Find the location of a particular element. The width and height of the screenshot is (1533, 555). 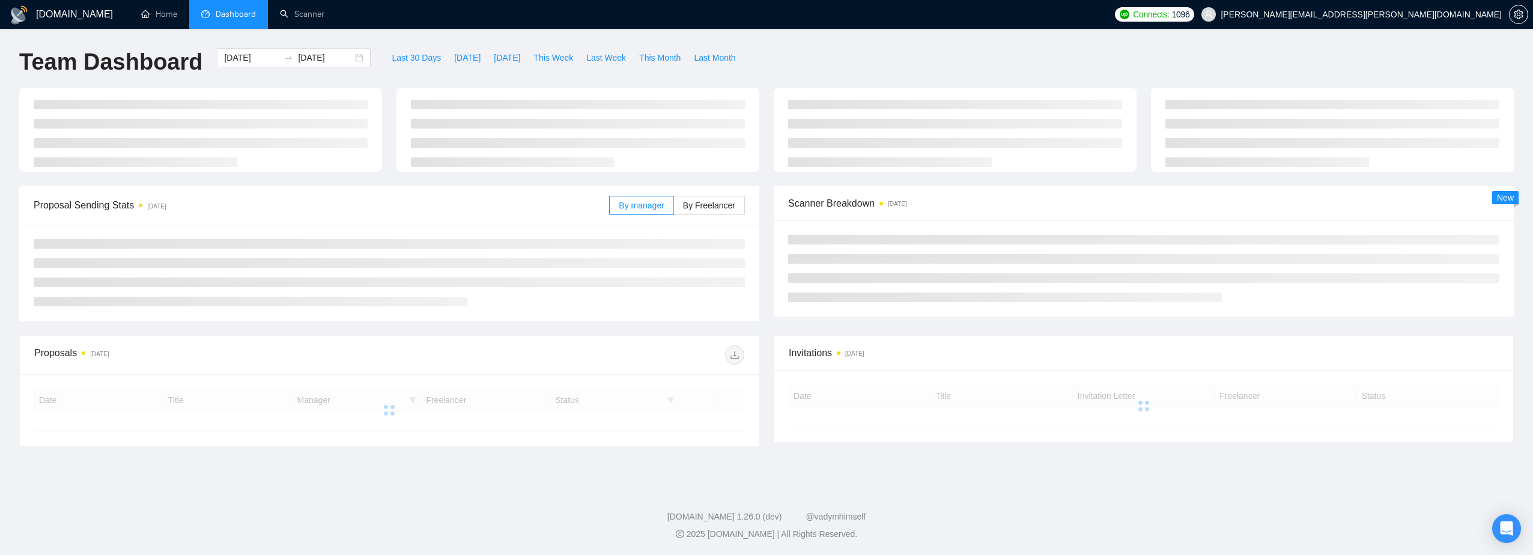

span: 1096 is located at coordinates (1180, 14).